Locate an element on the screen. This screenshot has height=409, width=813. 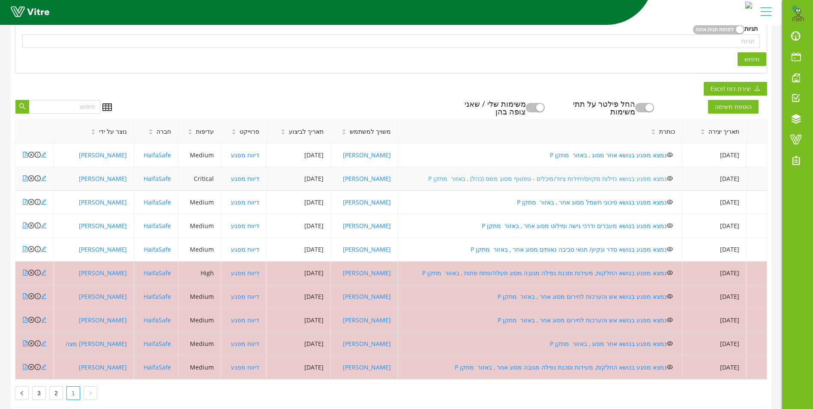
span: לפחות תגית אחת is located at coordinates (715, 30).